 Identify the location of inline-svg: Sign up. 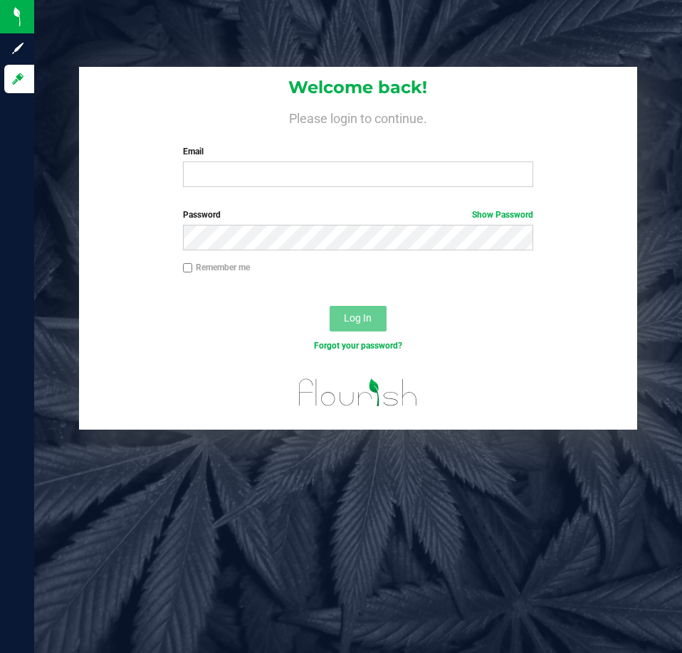
(18, 48).